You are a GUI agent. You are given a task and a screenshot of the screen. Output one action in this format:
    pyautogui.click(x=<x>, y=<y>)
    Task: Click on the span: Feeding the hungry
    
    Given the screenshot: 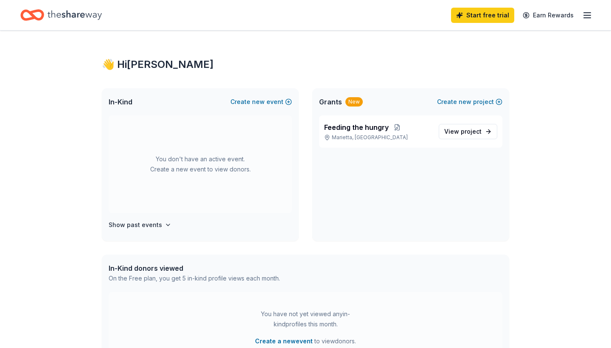 What is the action you would take?
    pyautogui.click(x=356, y=127)
    